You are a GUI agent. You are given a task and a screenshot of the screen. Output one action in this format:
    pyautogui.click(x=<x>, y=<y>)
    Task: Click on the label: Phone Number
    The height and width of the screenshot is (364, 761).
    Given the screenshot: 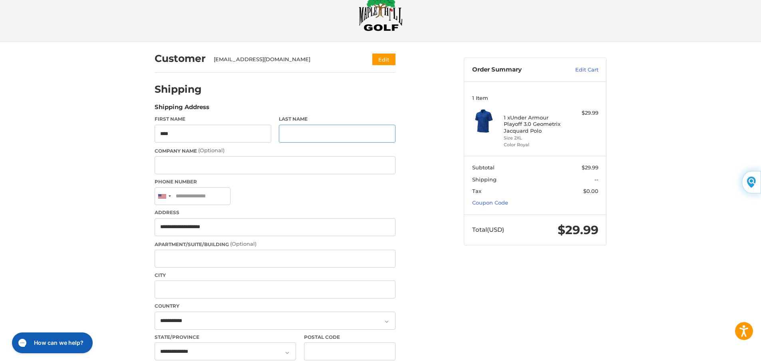 What is the action you would take?
    pyautogui.click(x=275, y=182)
    